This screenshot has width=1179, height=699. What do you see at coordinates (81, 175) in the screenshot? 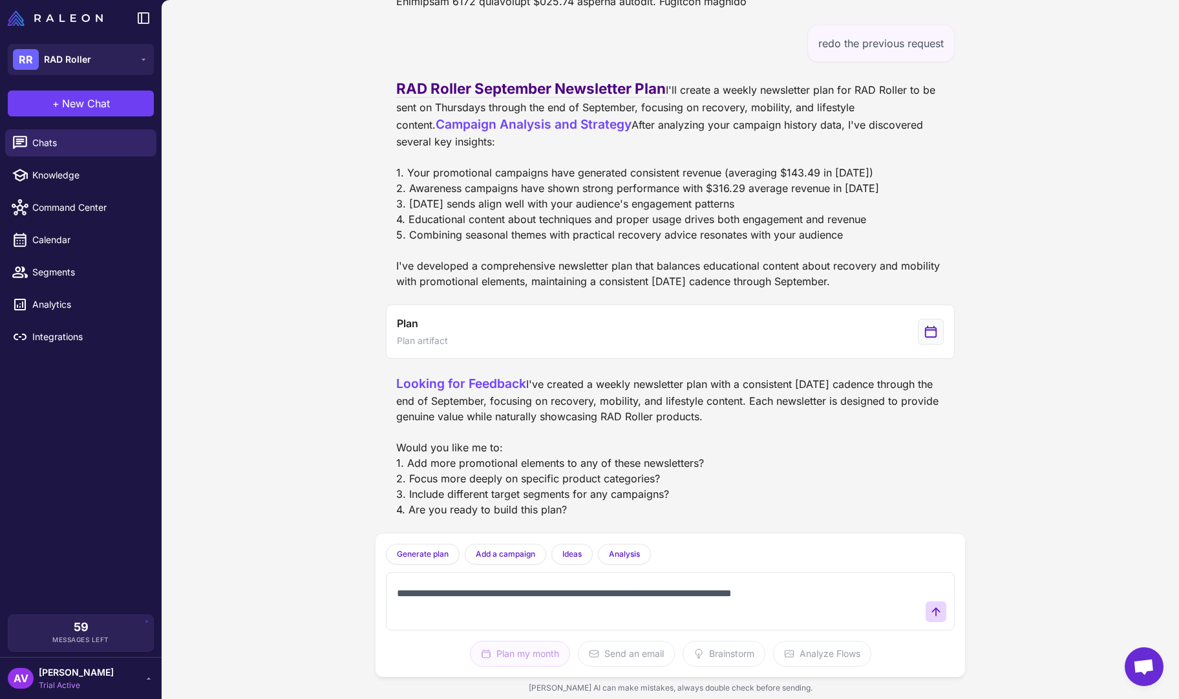
I see `a: Knowledge` at bounding box center [81, 175].